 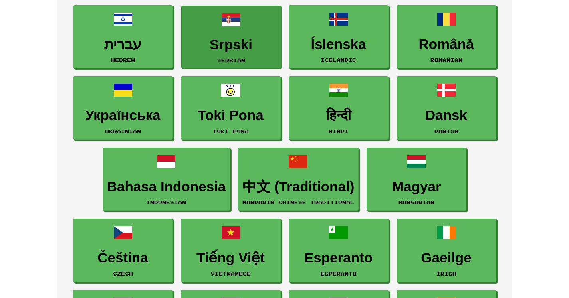 What do you see at coordinates (231, 108) in the screenshot?
I see `a: Toki PonaToki Pona` at bounding box center [231, 108].